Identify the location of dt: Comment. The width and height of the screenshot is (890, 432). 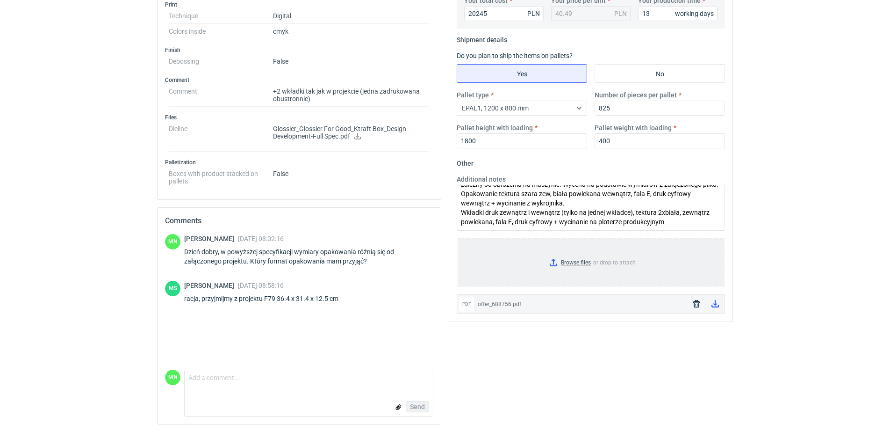
(221, 95).